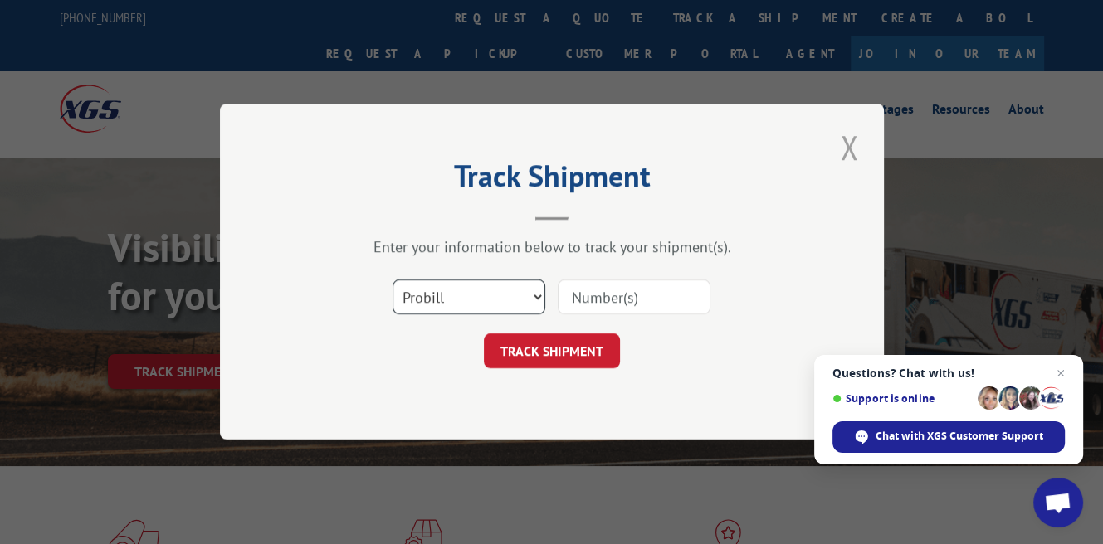  Describe the element at coordinates (552, 352) in the screenshot. I see `button: TRACK SHIPMENT` at that location.